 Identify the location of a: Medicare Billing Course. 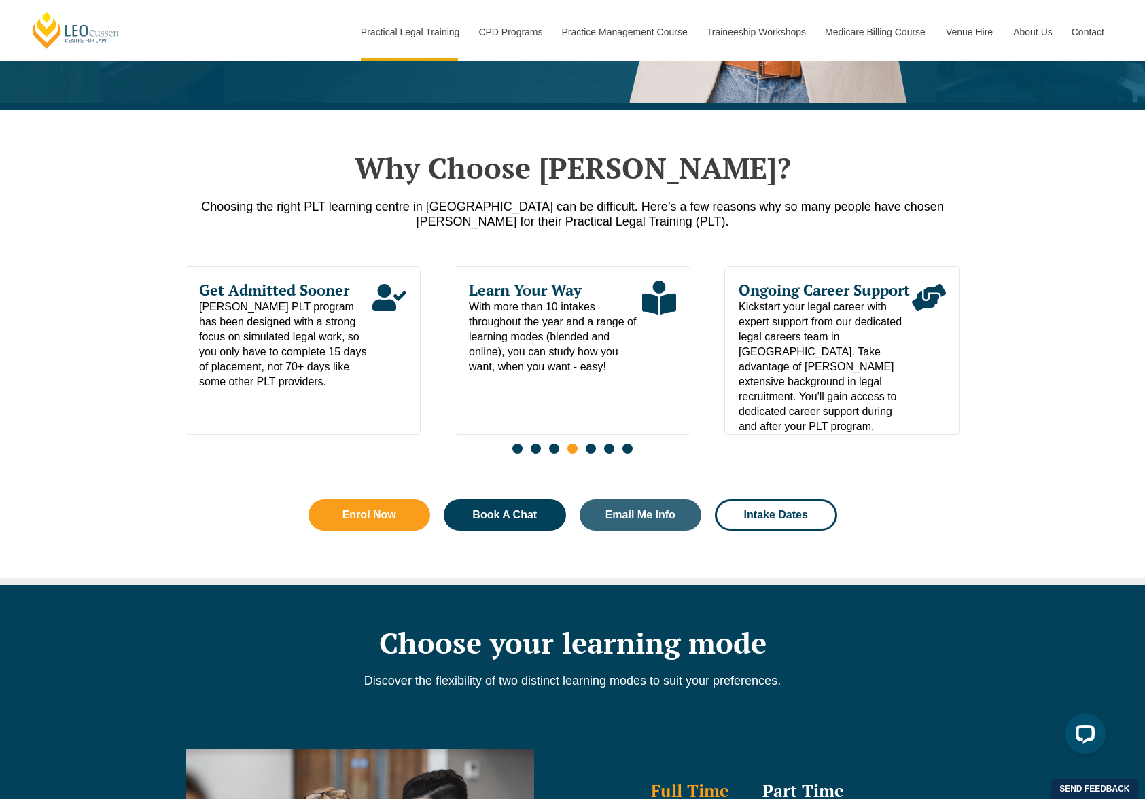
(875, 32).